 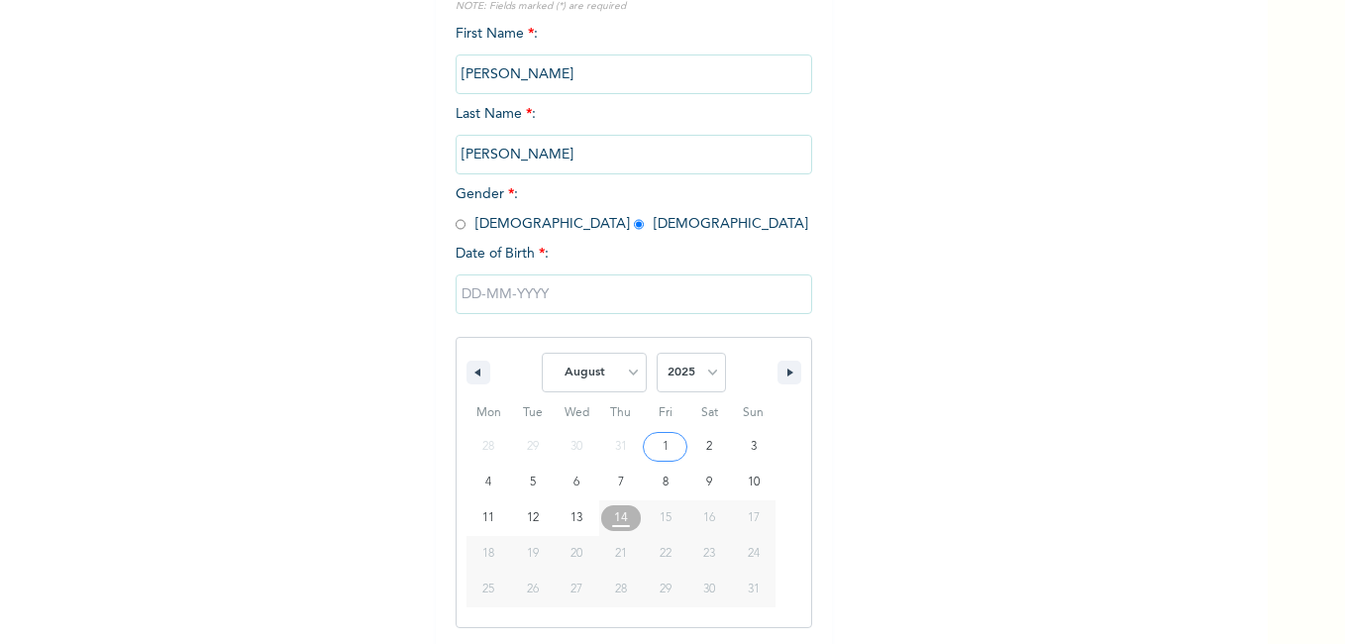 I want to click on span: 19, so click(x=533, y=553).